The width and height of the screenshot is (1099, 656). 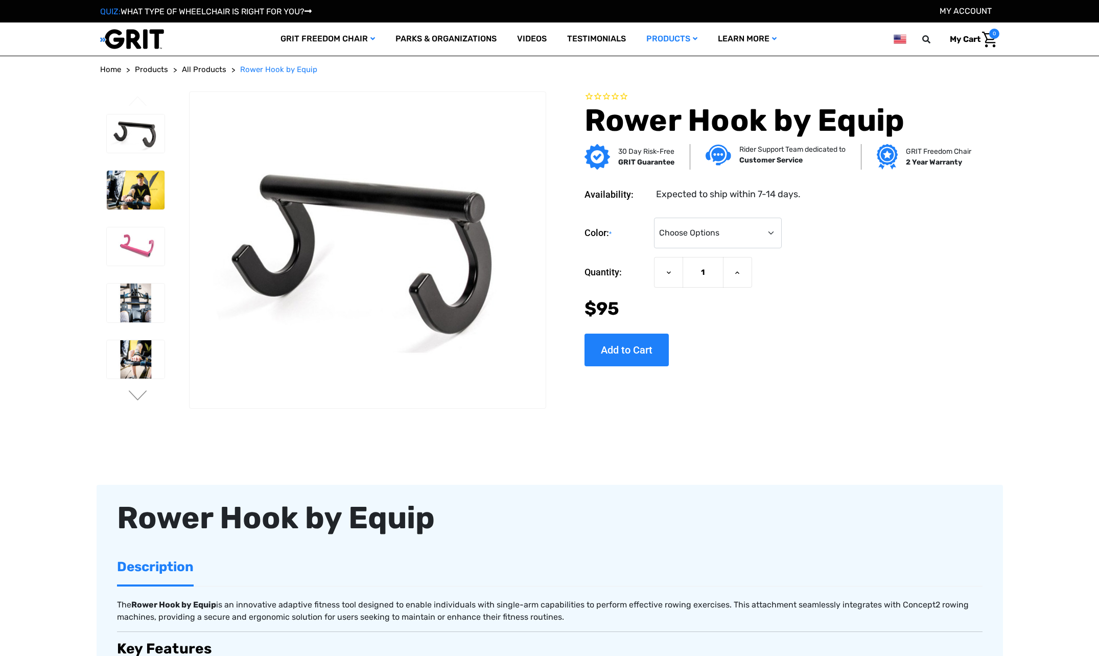 What do you see at coordinates (279, 70) in the screenshot?
I see `a: Rower Hook by Equip` at bounding box center [279, 70].